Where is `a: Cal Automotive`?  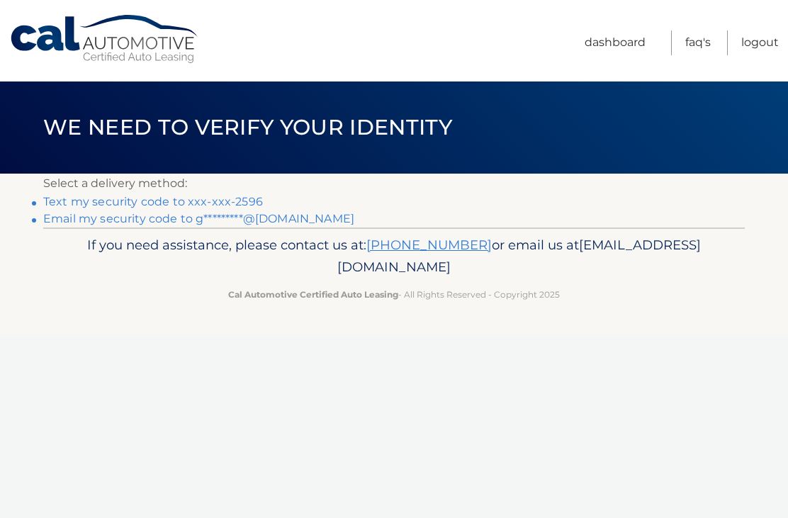 a: Cal Automotive is located at coordinates (105, 39).